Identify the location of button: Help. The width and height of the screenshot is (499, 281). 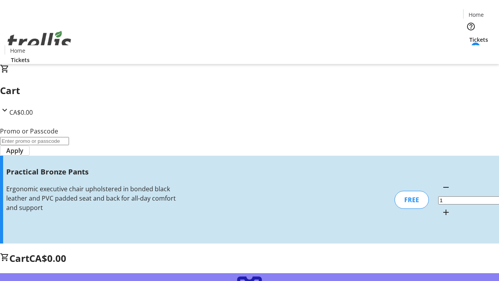
(471, 27).